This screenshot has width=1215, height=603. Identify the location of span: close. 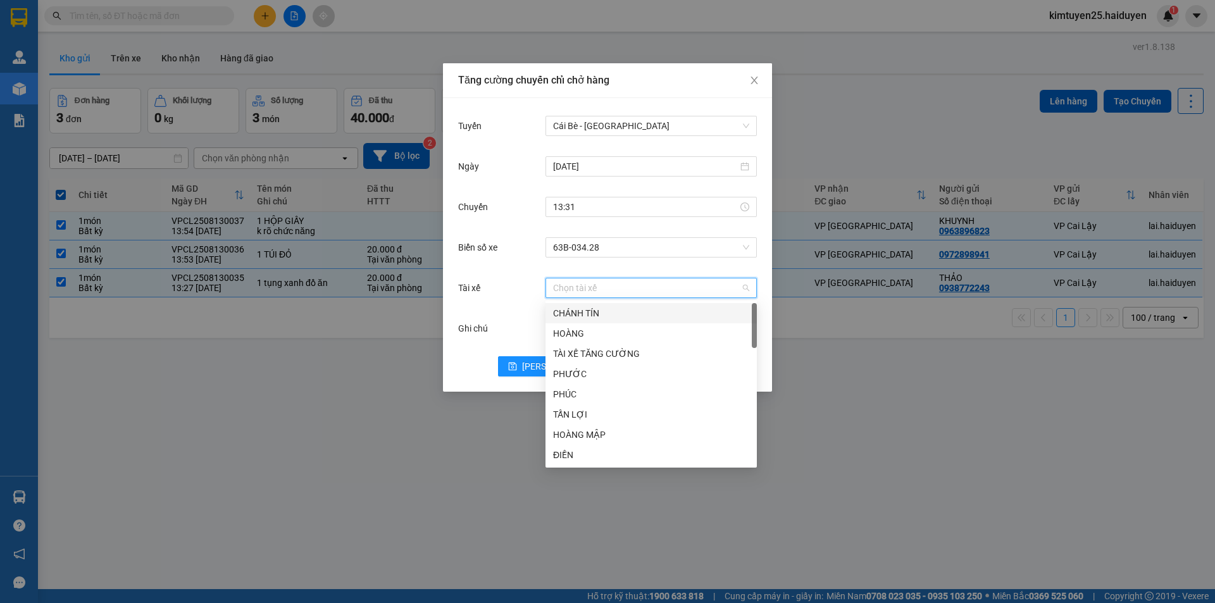
(754, 80).